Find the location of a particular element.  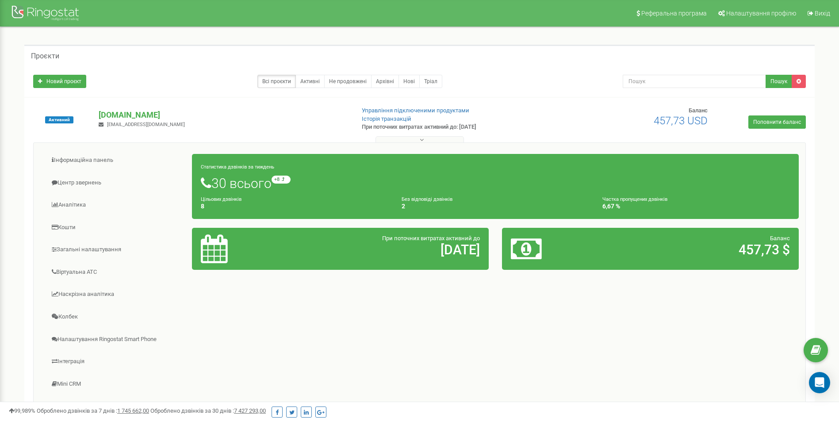

small: Частка пропущених дзвінків is located at coordinates (634, 199).